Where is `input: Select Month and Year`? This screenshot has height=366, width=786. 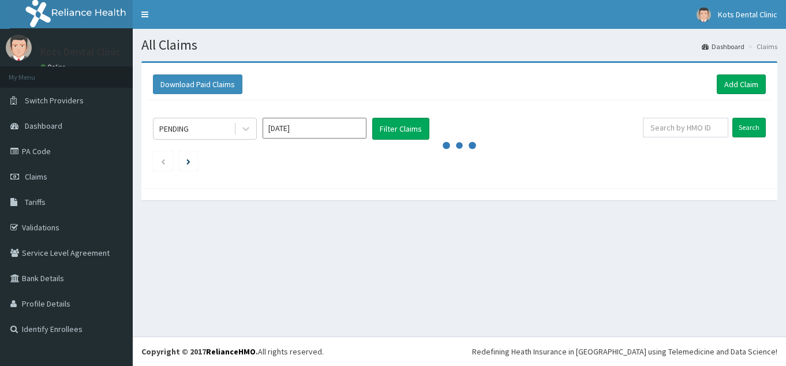 input: Select Month and Year is located at coordinates (315, 128).